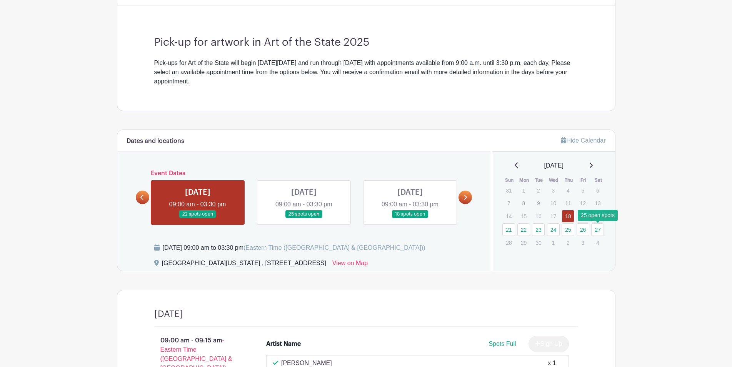 The width and height of the screenshot is (732, 367). I want to click on a: View on Map, so click(350, 265).